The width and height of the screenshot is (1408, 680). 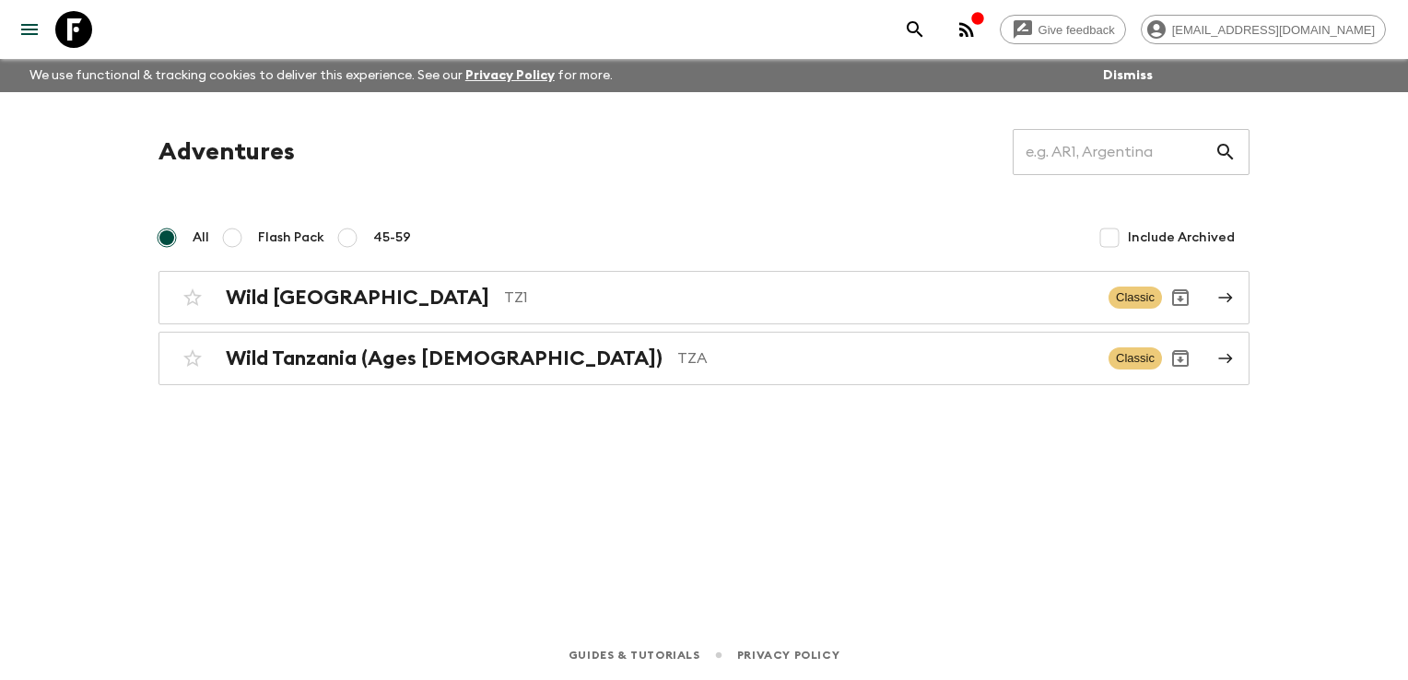 I want to click on h1: Adventures, so click(x=227, y=152).